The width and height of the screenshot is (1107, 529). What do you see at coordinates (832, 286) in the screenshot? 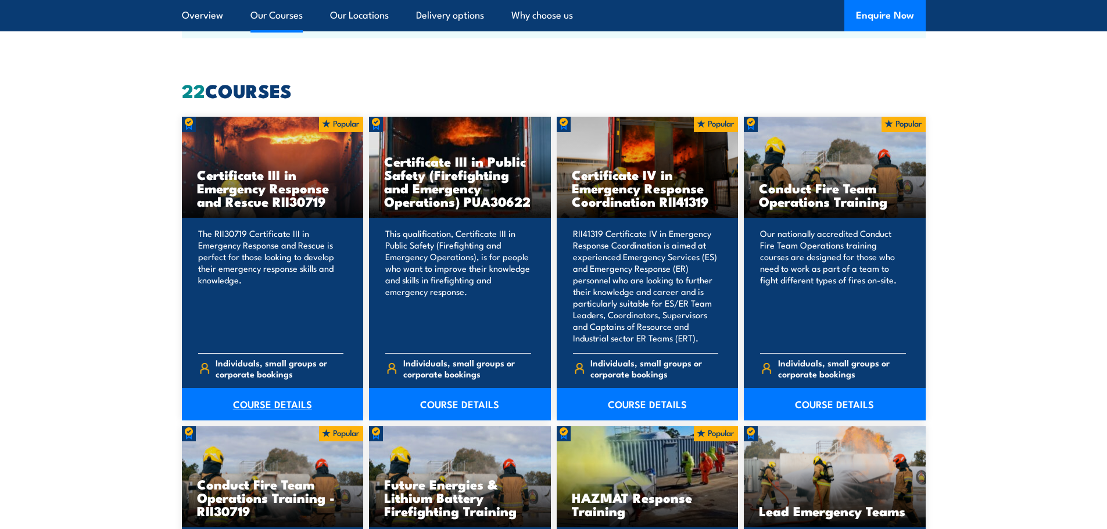
I see `p: Our nationally accredited Conduct Fire Team Operations training courses are designed for those wh...` at bounding box center [832, 286].